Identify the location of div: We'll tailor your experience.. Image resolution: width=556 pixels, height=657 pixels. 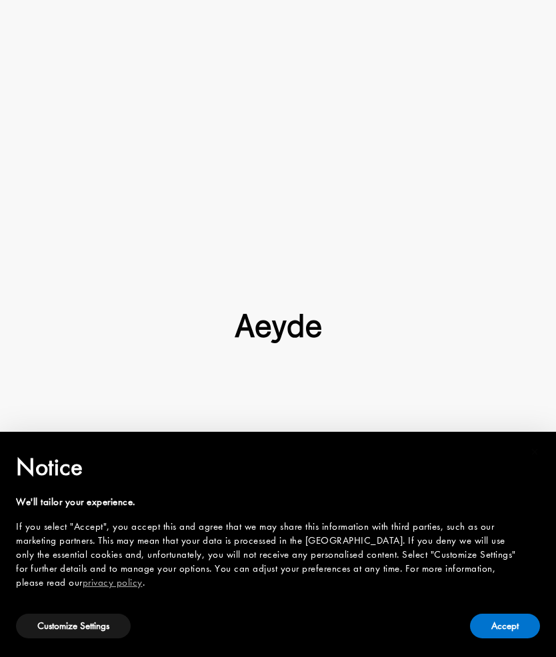
(267, 502).